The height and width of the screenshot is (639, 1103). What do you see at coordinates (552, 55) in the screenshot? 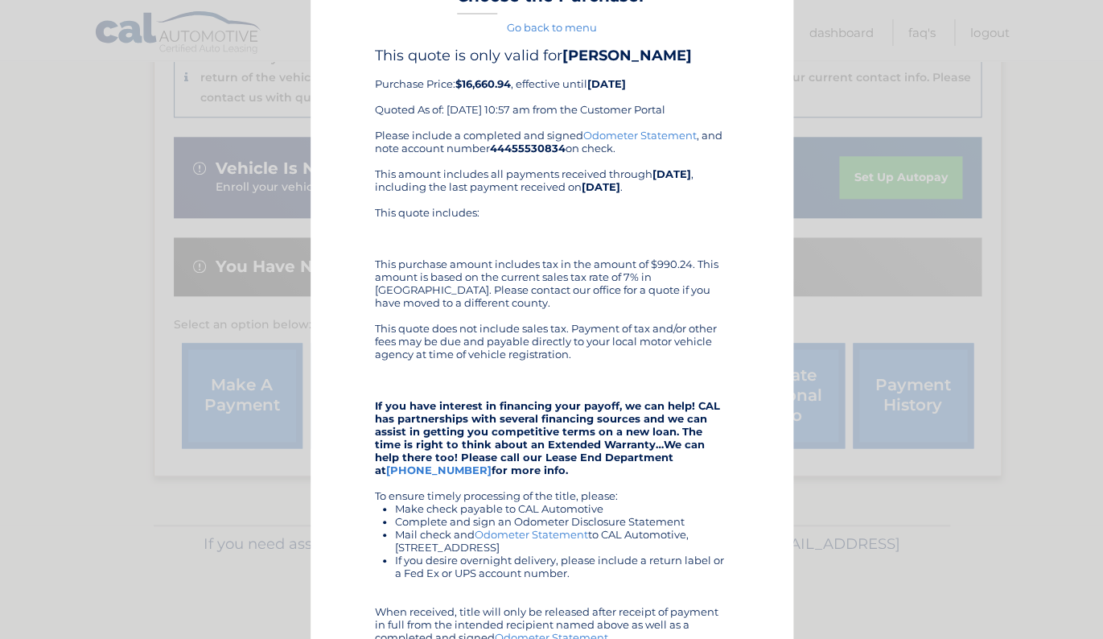
I see `h4: This quote is only valid for` at bounding box center [552, 55].